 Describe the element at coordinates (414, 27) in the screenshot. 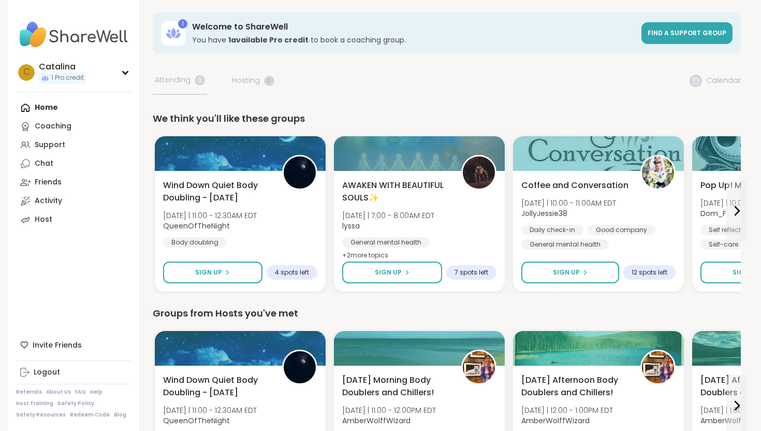

I see `h3: Welcome to ShareWell` at that location.